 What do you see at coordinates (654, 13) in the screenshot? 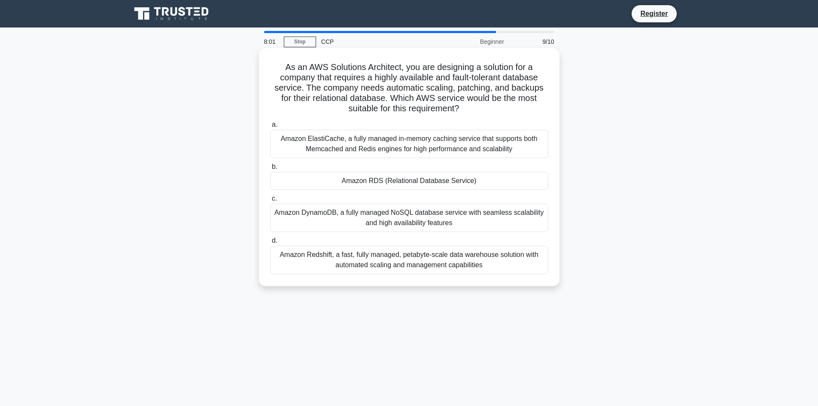
I see `a: Register` at bounding box center [654, 13].